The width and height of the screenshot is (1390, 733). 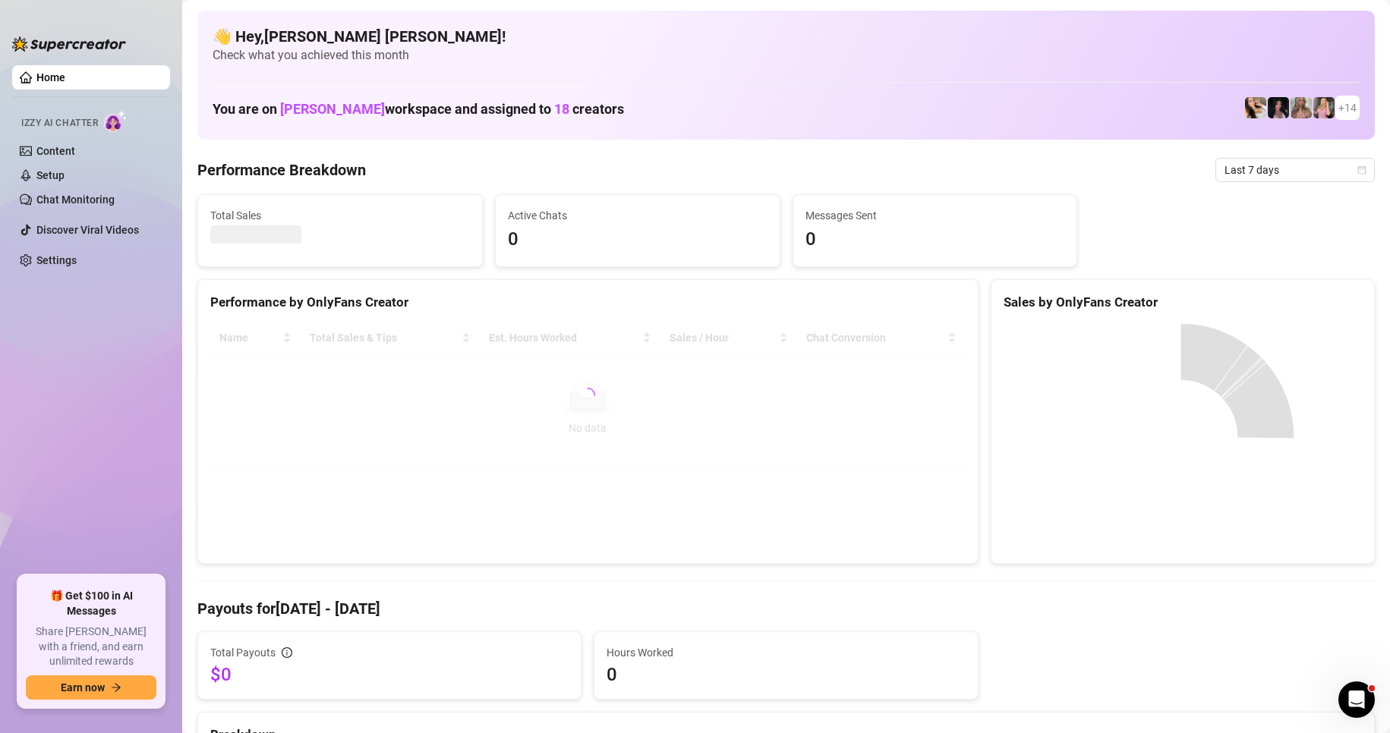 What do you see at coordinates (243, 653) in the screenshot?
I see `span: Total Payouts` at bounding box center [243, 653].